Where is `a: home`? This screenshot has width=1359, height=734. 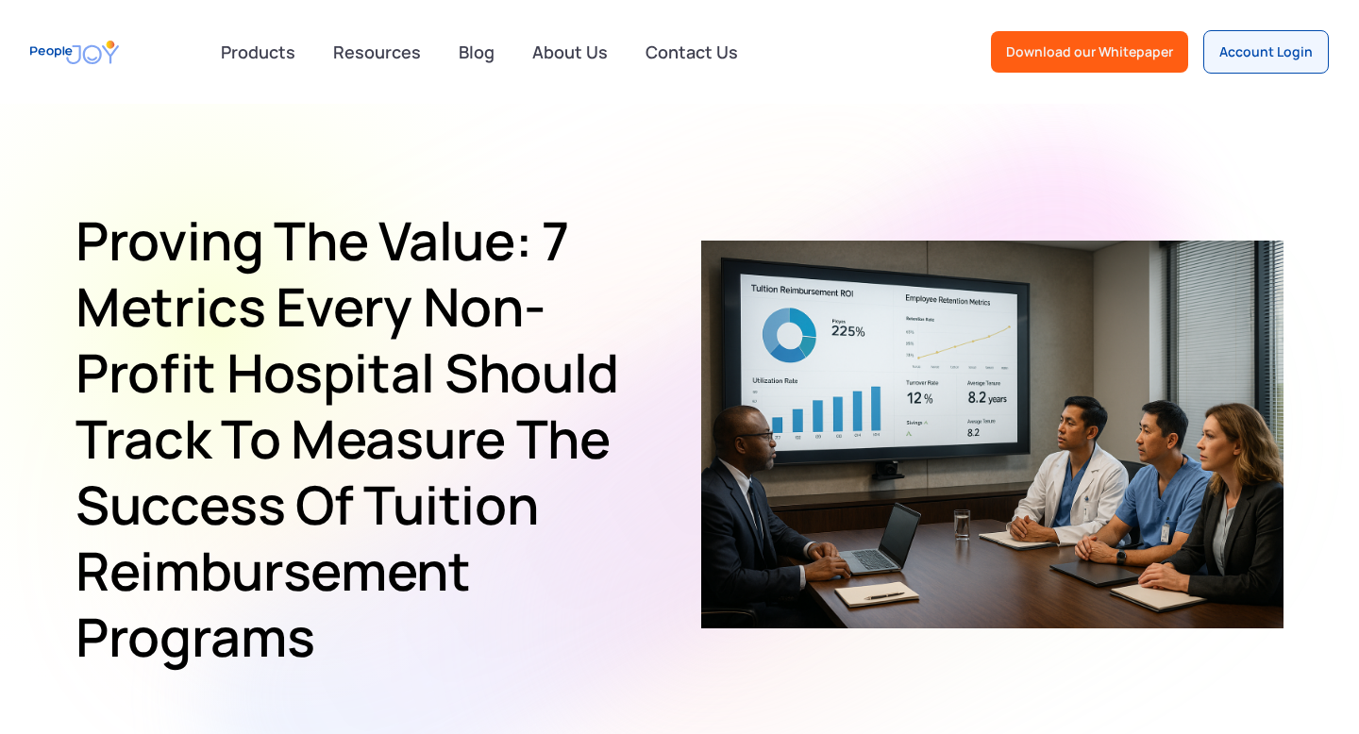 a: home is located at coordinates (75, 52).